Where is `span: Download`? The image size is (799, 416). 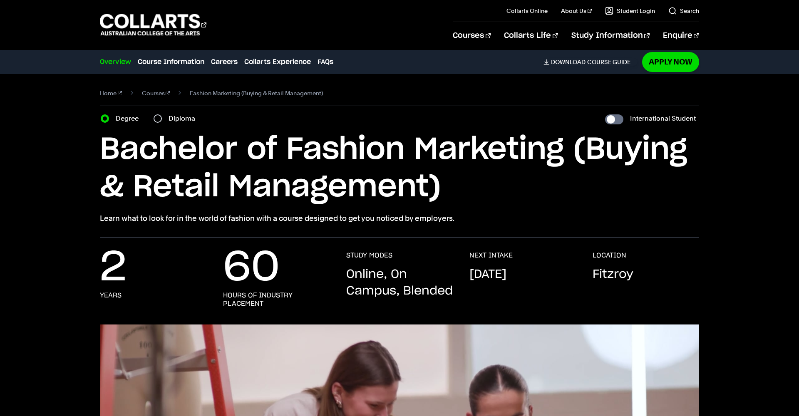 span: Download is located at coordinates (568, 62).